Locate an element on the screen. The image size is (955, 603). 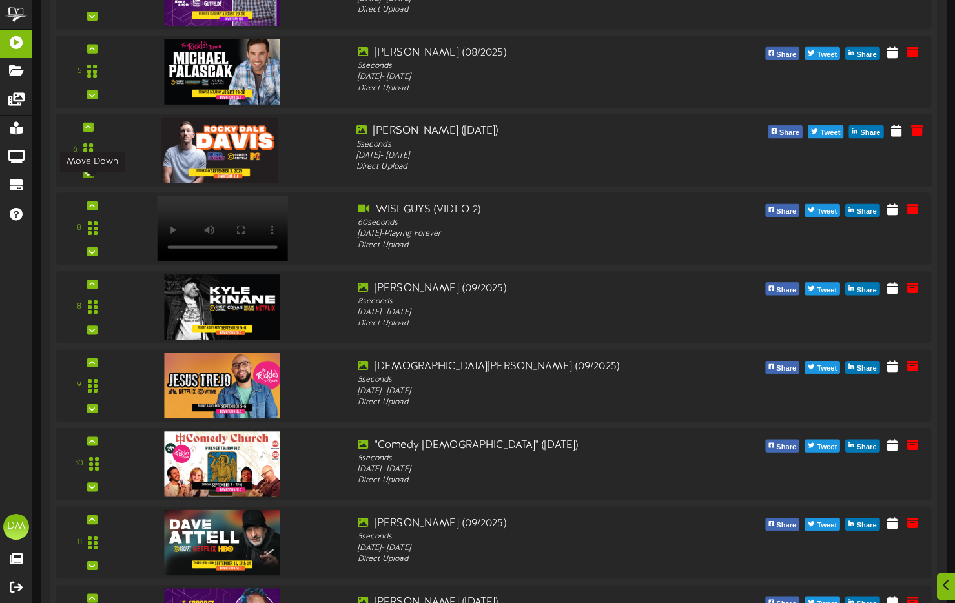
div: DM is located at coordinates (16, 527).